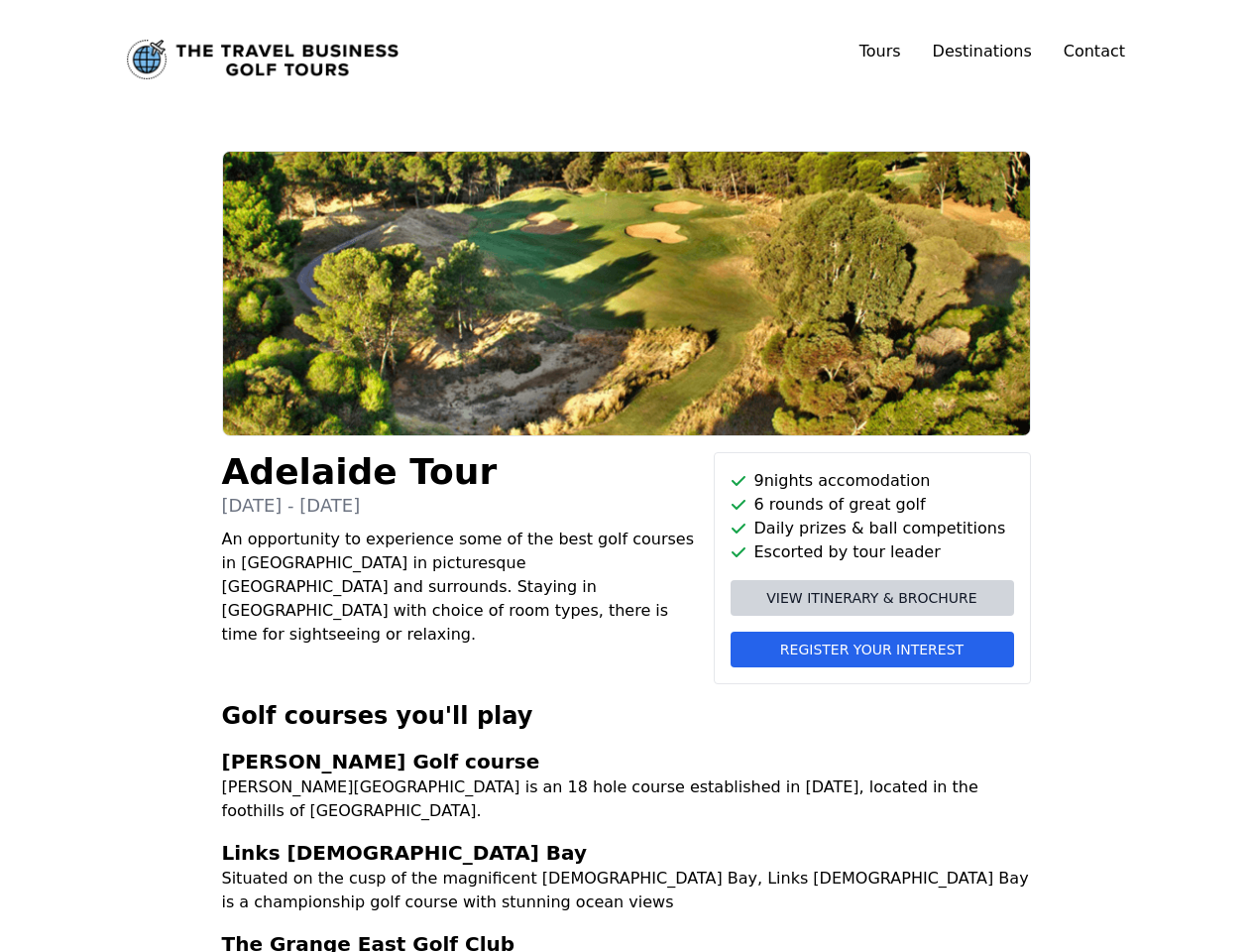 The height and width of the screenshot is (952, 1252). What do you see at coordinates (262, 60) in the screenshot?
I see `img: The Travel Business Golf Tours logo` at bounding box center [262, 60].